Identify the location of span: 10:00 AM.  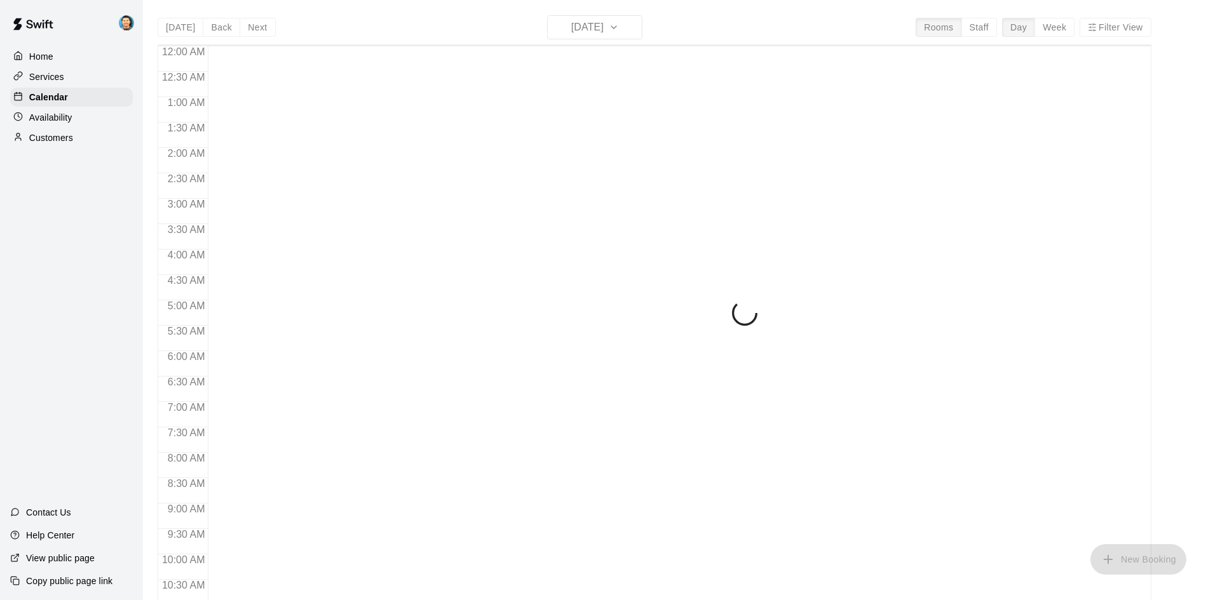
(184, 560).